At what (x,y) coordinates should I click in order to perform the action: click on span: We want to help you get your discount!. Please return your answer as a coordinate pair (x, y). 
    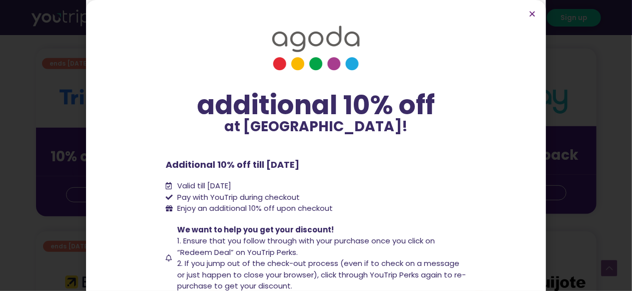
    Looking at the image, I should click on (255, 229).